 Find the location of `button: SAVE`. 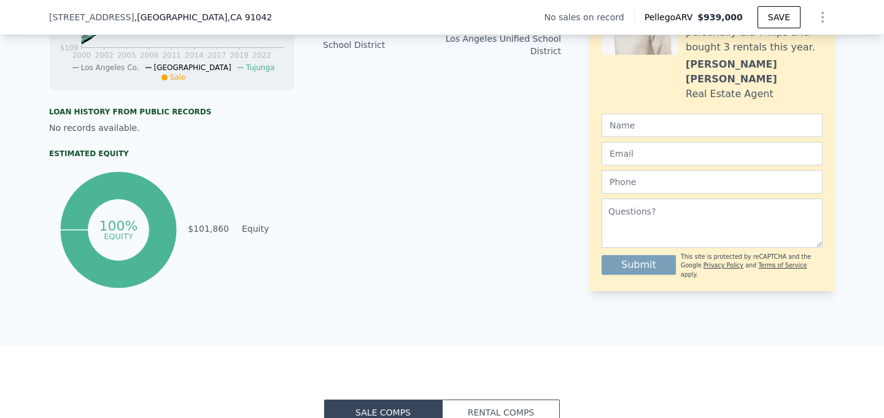

button: SAVE is located at coordinates (779, 17).